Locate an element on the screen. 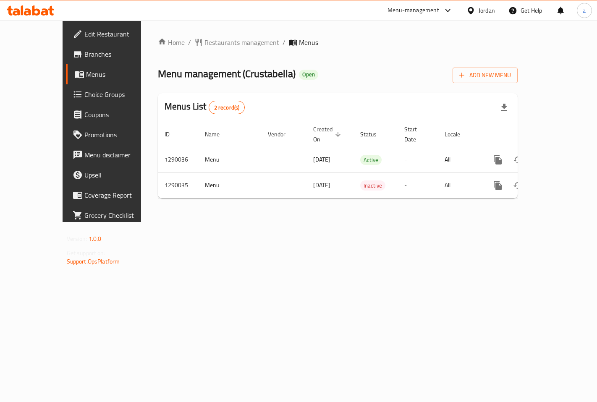 The width and height of the screenshot is (597, 402). span: Add New Menu is located at coordinates (485, 75).